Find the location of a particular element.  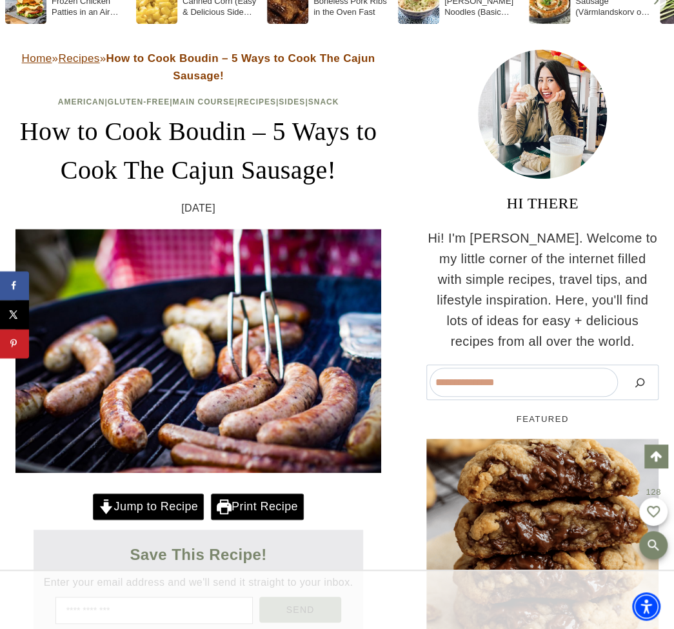

a: Main Course is located at coordinates (203, 102).